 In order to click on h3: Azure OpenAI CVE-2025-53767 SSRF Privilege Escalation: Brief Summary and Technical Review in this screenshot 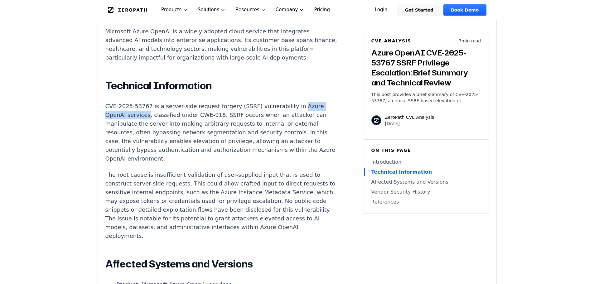, I will do `click(426, 68)`.